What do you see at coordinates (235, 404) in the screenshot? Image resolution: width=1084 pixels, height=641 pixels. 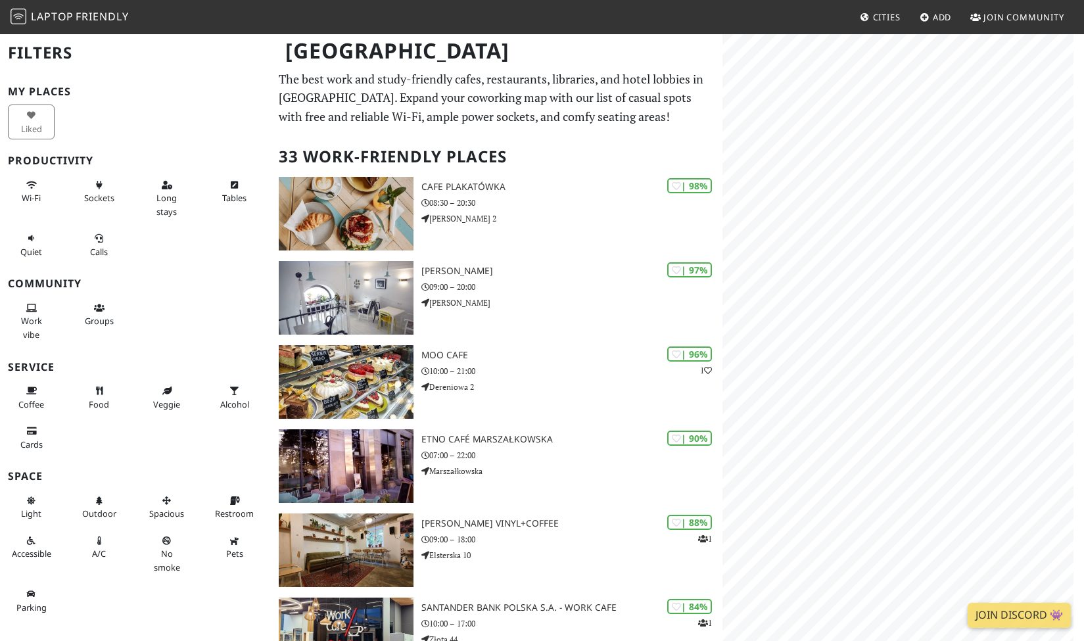 I see `span: Alcohol` at bounding box center [235, 404].